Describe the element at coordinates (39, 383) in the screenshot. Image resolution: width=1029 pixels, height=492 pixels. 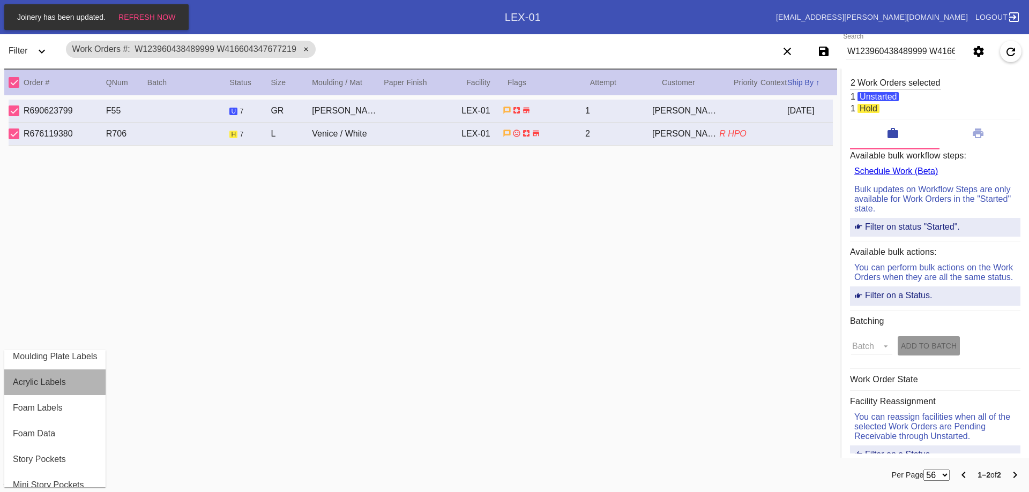
I see `div: Acrylic Labels` at that location.